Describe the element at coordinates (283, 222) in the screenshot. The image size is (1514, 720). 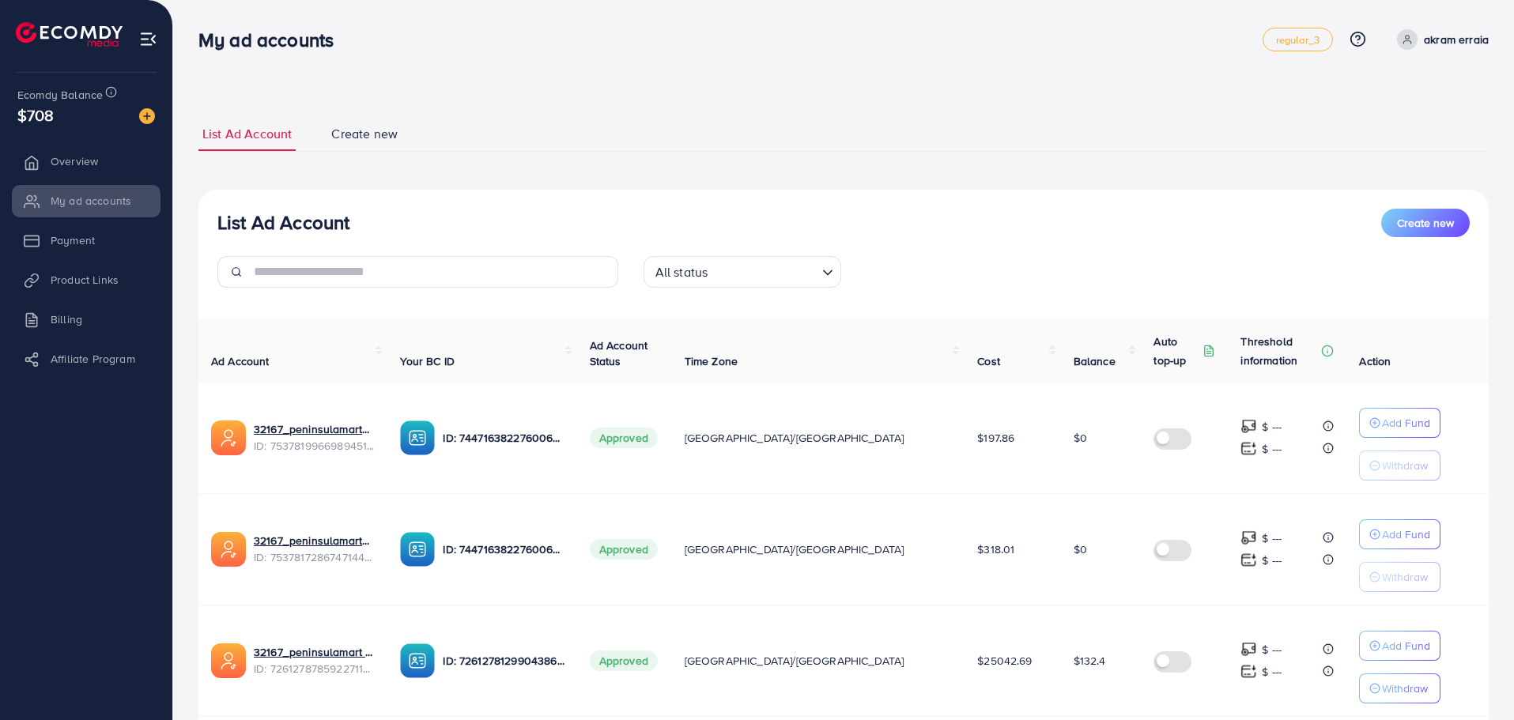
I see `h3: List Ad Account` at that location.